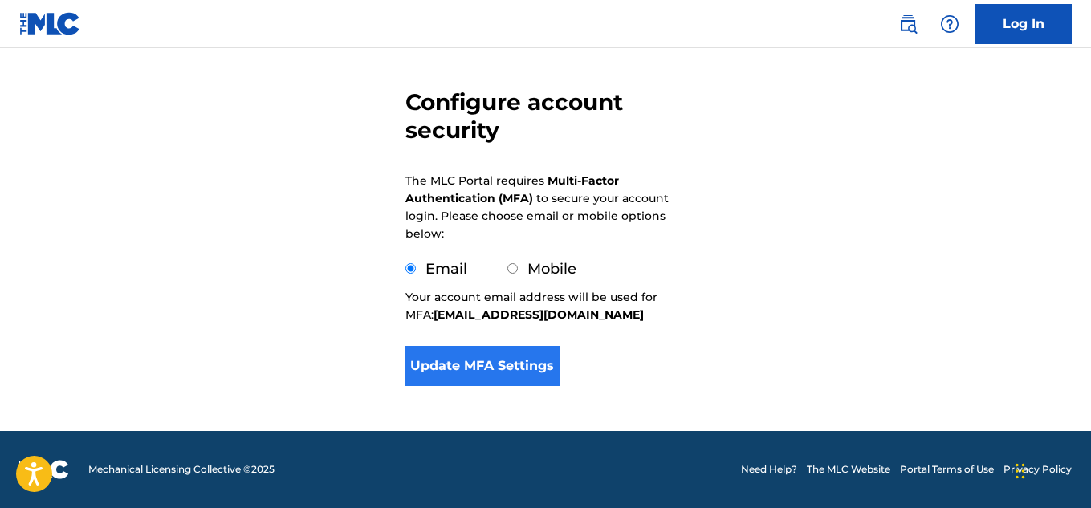  I want to click on img: MLC Logo, so click(50, 23).